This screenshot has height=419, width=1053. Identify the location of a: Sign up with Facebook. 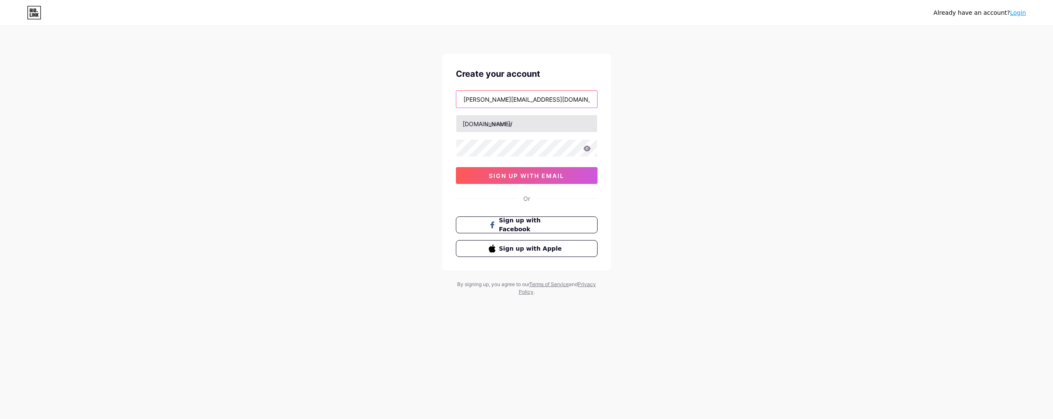
(527, 225).